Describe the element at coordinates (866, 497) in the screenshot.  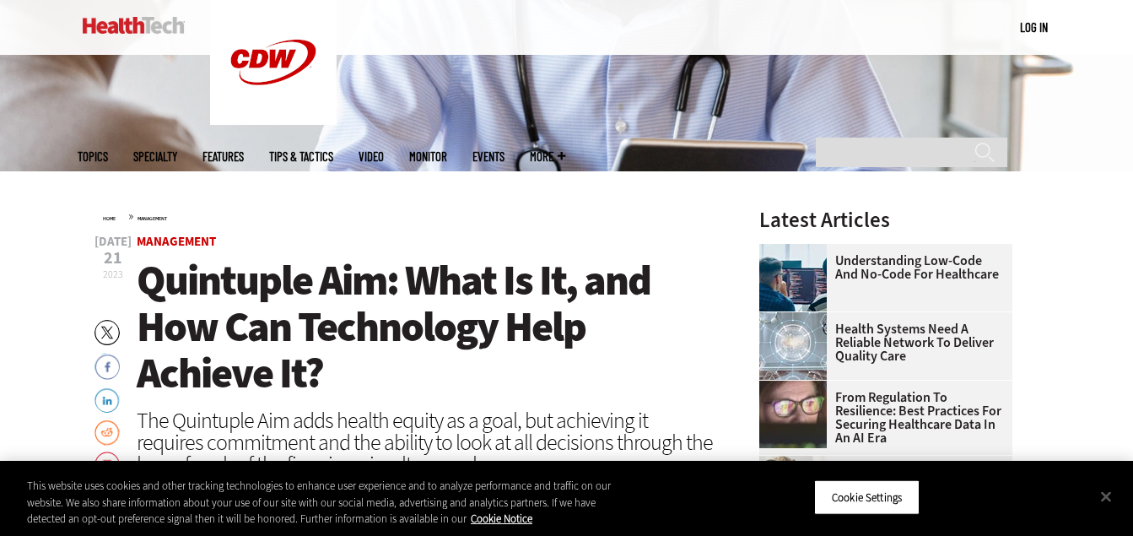
I see `button: Cookie Settings` at that location.